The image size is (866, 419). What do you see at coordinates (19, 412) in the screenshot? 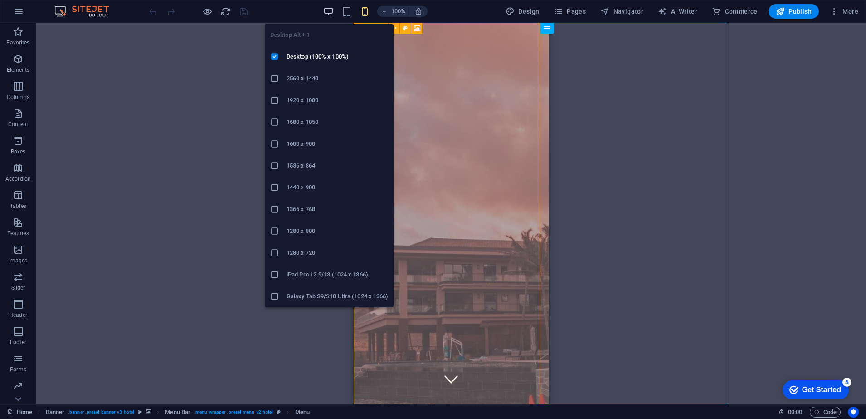
I see `a: Click to cancel selection. Double-click to open Pages` at bounding box center [19, 412].